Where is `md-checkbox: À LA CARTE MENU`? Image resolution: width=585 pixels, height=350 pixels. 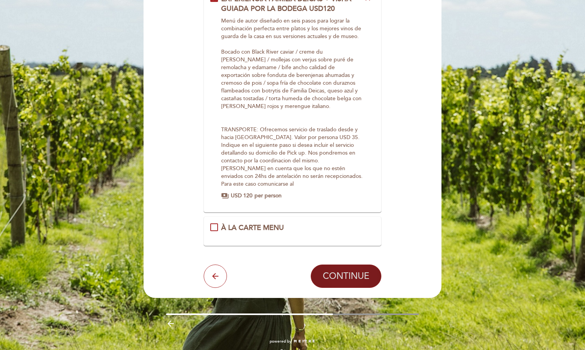 md-checkbox: À LA CARTE MENU is located at coordinates (292, 228).